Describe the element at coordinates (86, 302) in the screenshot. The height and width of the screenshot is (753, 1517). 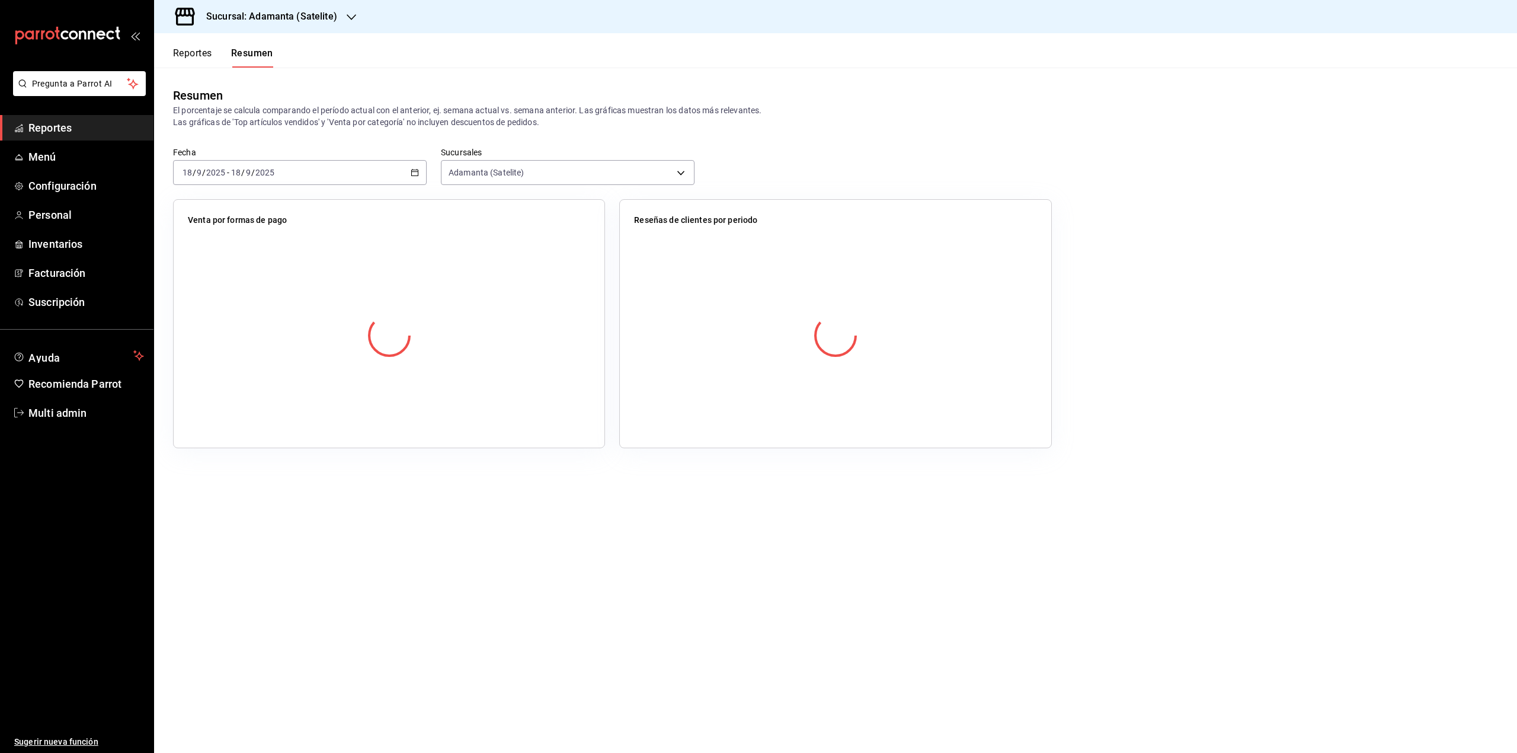
I see `span: Suscripción` at that location.